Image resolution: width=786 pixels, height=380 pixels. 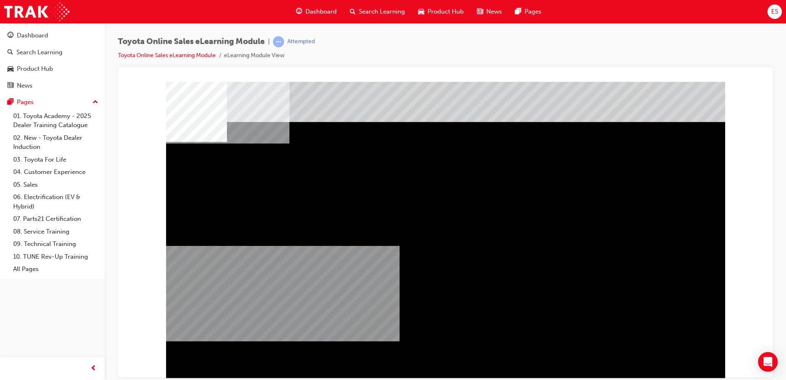 I want to click on span: Toyota Online Sales eLearning Module, so click(x=191, y=42).